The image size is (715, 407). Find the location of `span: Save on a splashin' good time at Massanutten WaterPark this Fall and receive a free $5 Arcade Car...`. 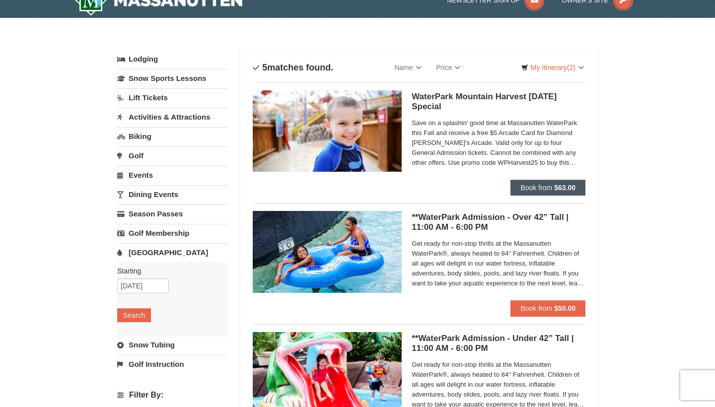

span: Save on a splashin' good time at Massanutten WaterPark this Fall and receive a free $5 Arcade Car... is located at coordinates (498, 143).